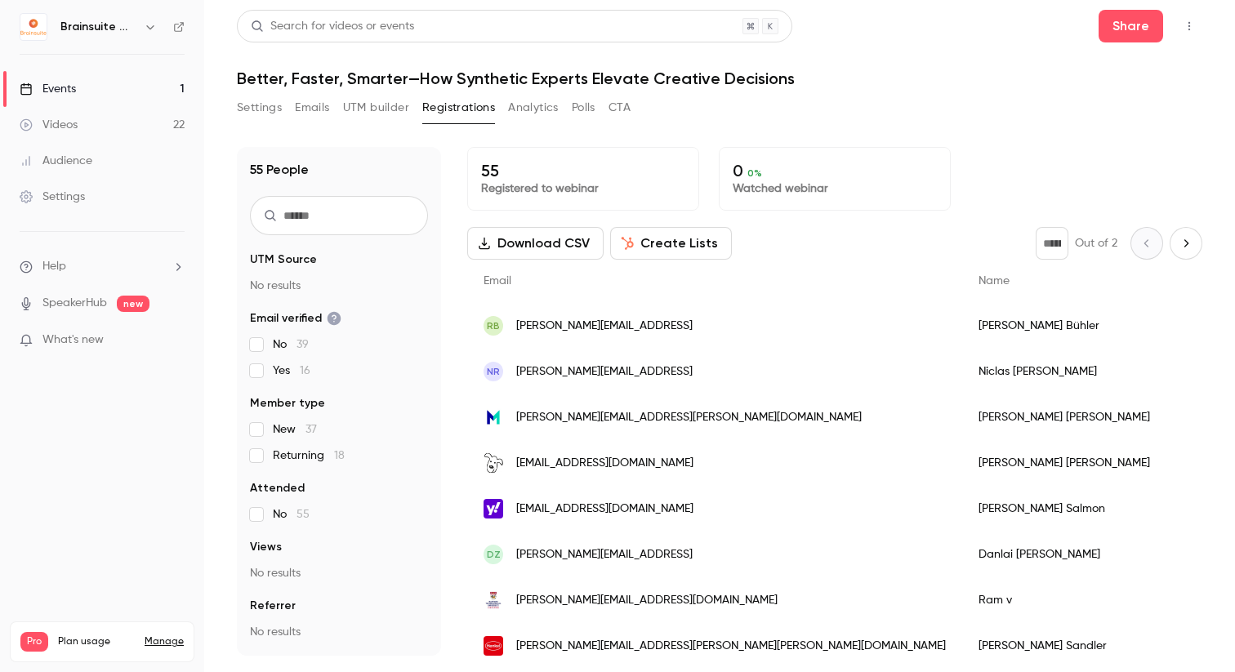 Image resolution: width=1235 pixels, height=672 pixels. I want to click on span: Referrer, so click(273, 606).